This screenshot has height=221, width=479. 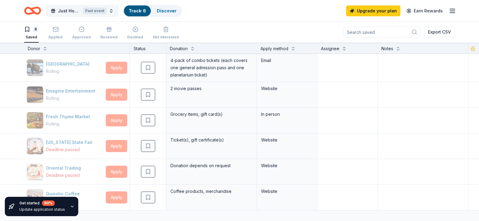 I want to click on a: Earn Rewards, so click(x=425, y=11).